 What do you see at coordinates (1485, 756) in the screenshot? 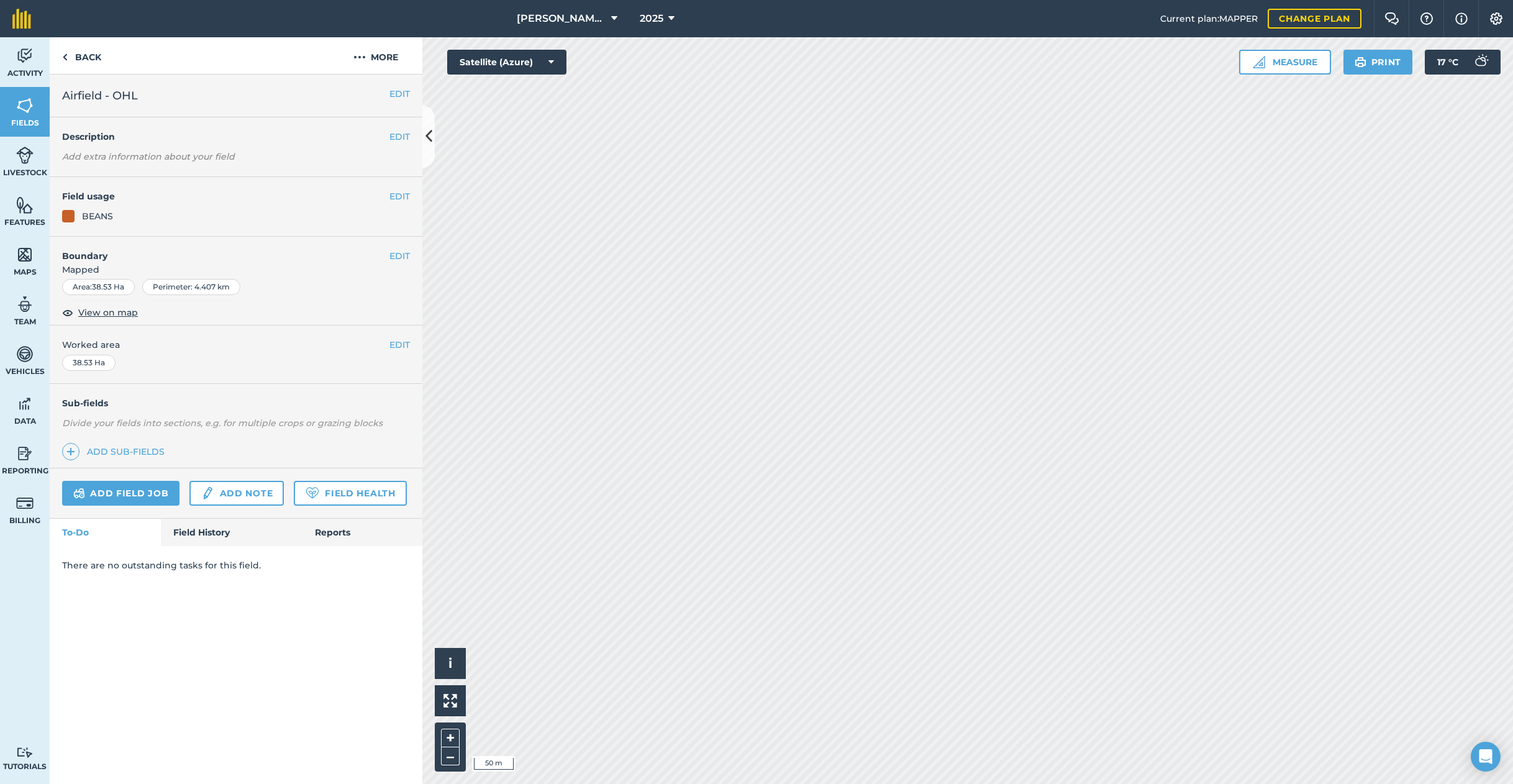
I see `div: Open Intercom Messenger` at bounding box center [1485, 756].